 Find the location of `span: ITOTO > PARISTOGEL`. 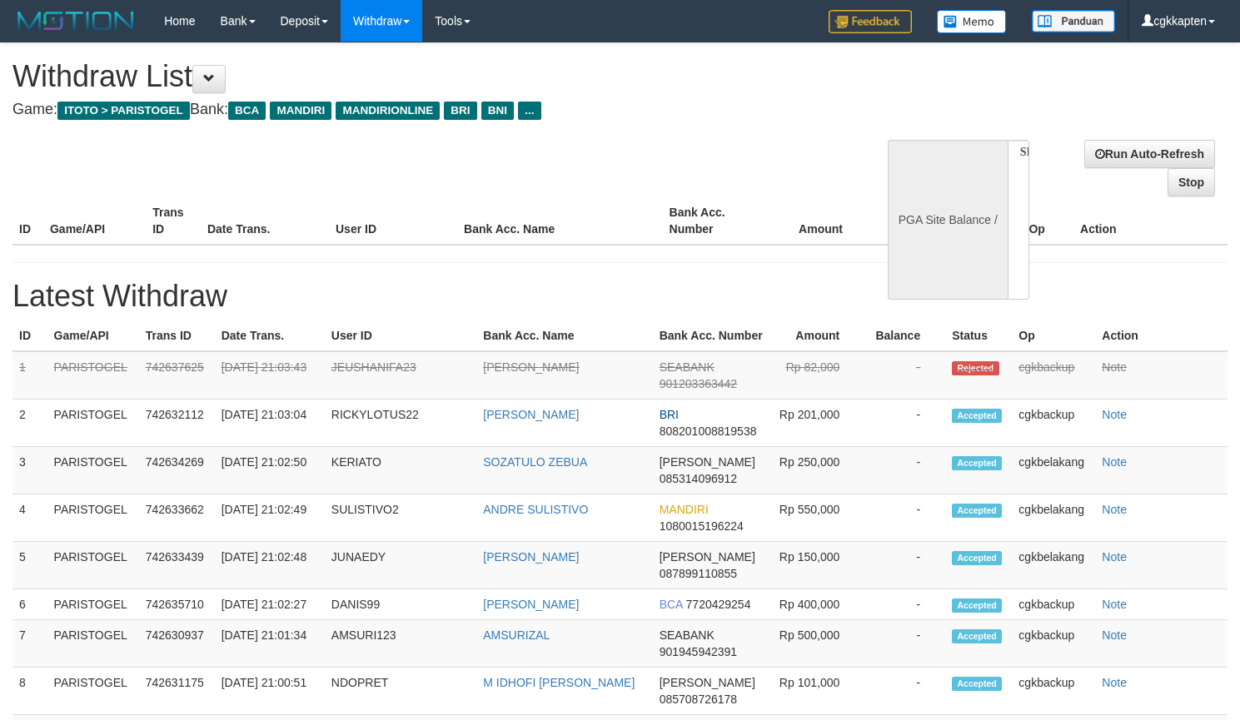

span: ITOTO > PARISTOGEL is located at coordinates (123, 111).